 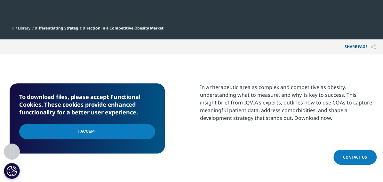 I want to click on a: Contact Us, so click(x=355, y=157).